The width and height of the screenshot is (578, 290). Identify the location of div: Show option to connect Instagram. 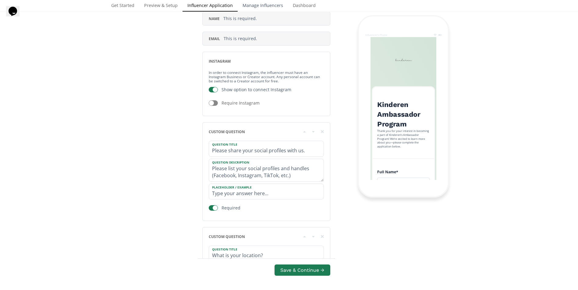
(256, 90).